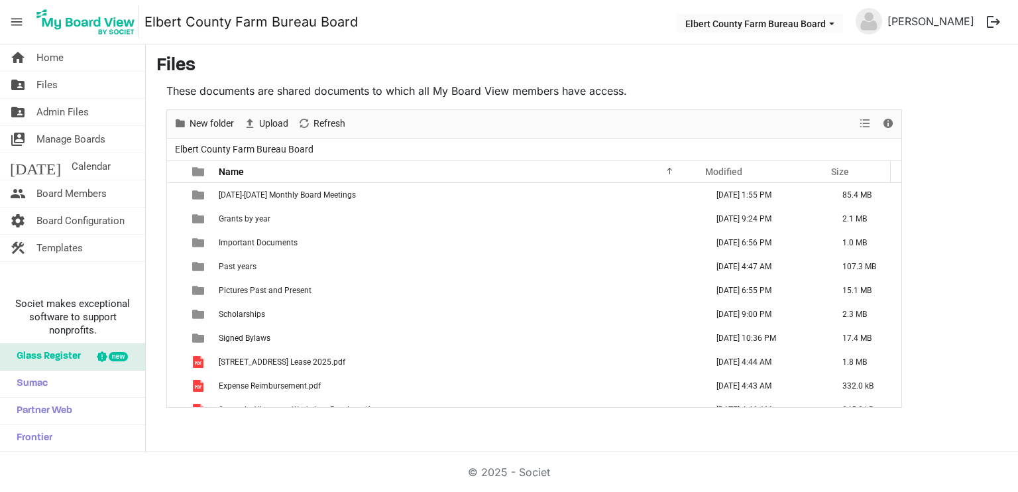  What do you see at coordinates (760, 23) in the screenshot?
I see `button: Elbert County Farm Bureau Board dropdownbutton` at bounding box center [760, 23].